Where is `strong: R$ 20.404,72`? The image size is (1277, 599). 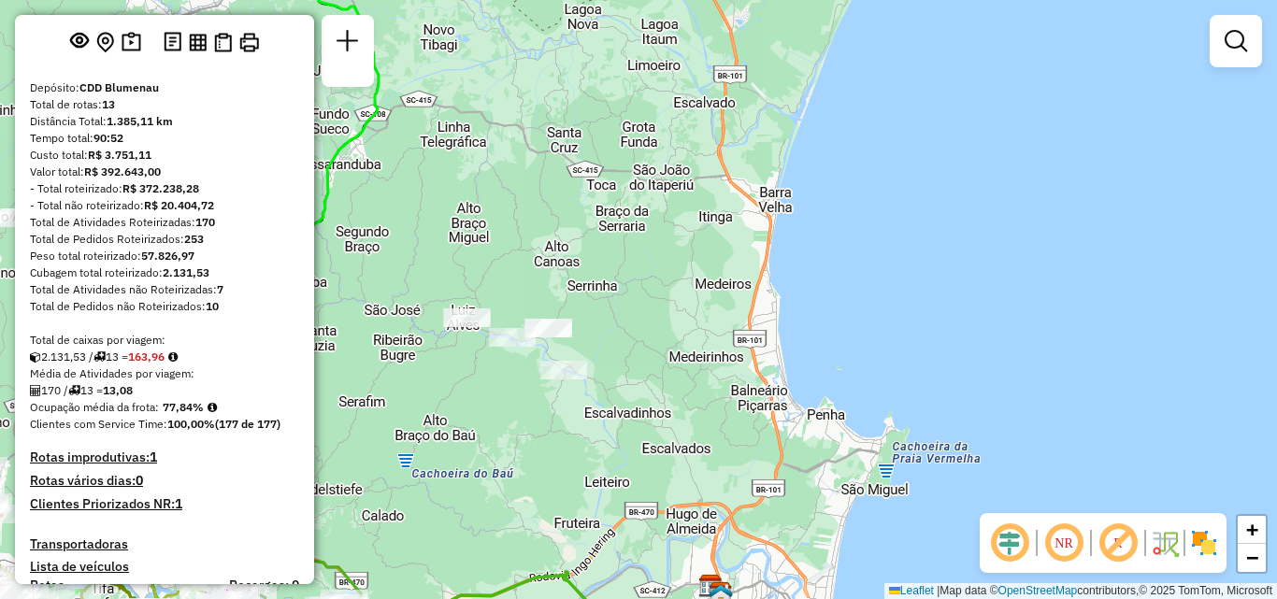 strong: R$ 20.404,72 is located at coordinates (179, 205).